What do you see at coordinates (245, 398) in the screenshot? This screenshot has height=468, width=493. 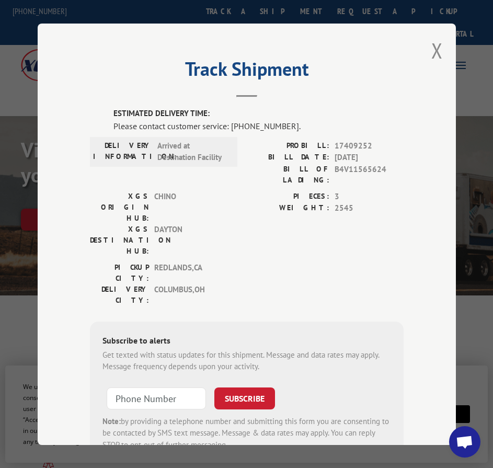 I see `button: SUBSCRIBE` at bounding box center [245, 398].